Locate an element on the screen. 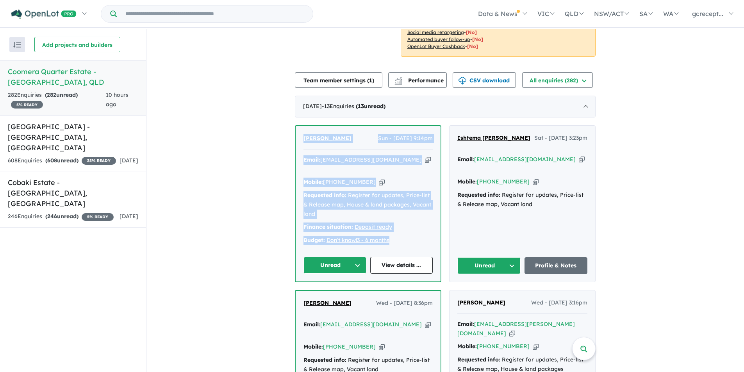  input: Try estate name, suburb, builder or developer is located at coordinates (215, 14).